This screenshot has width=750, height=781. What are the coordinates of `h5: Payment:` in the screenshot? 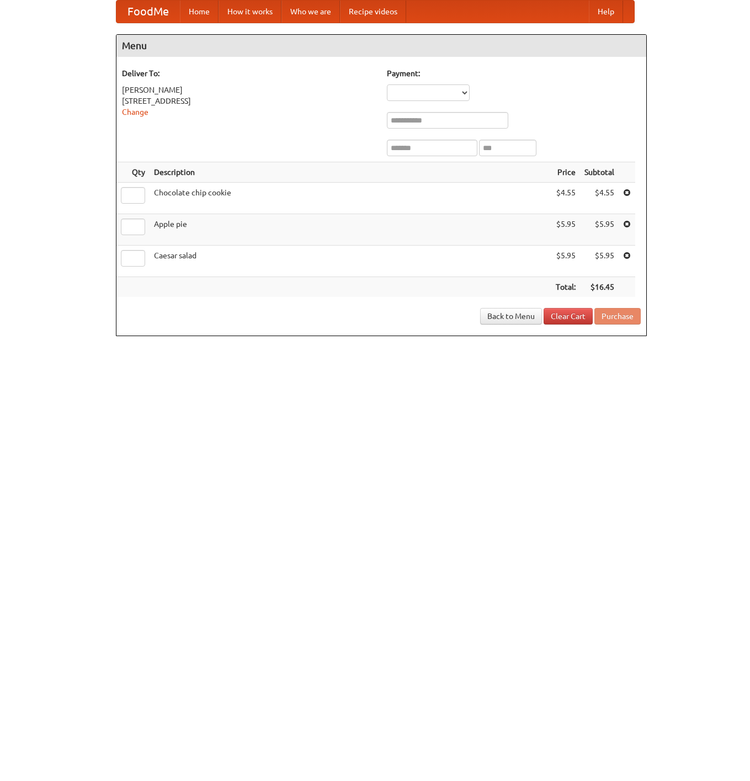 It's located at (514, 73).